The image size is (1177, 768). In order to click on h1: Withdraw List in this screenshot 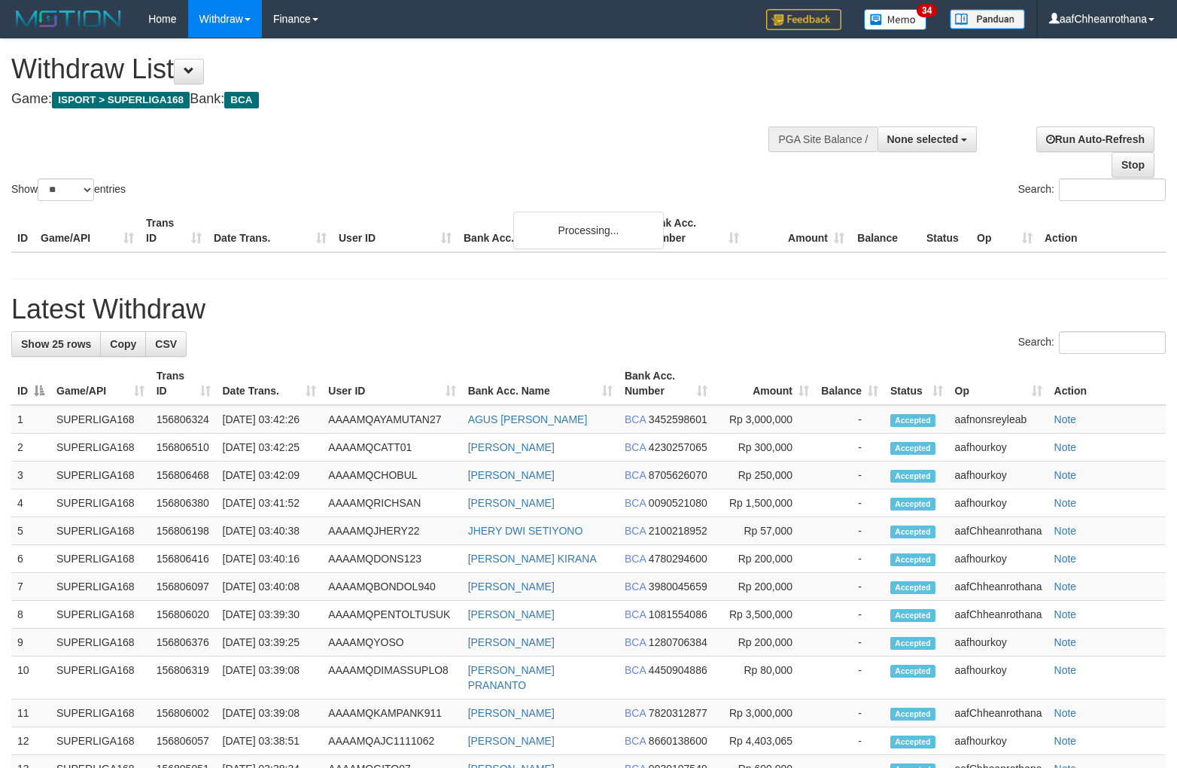, I will do `click(391, 69)`.